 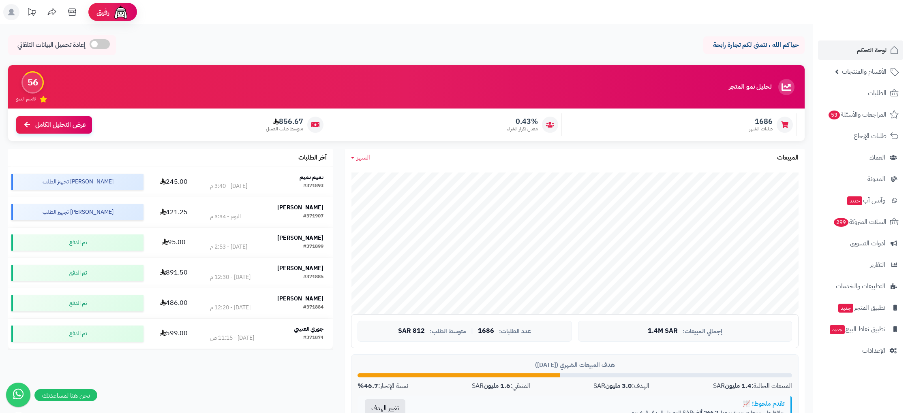 What do you see at coordinates (787, 158) in the screenshot?
I see `h3: المبيعات` at bounding box center [787, 158].